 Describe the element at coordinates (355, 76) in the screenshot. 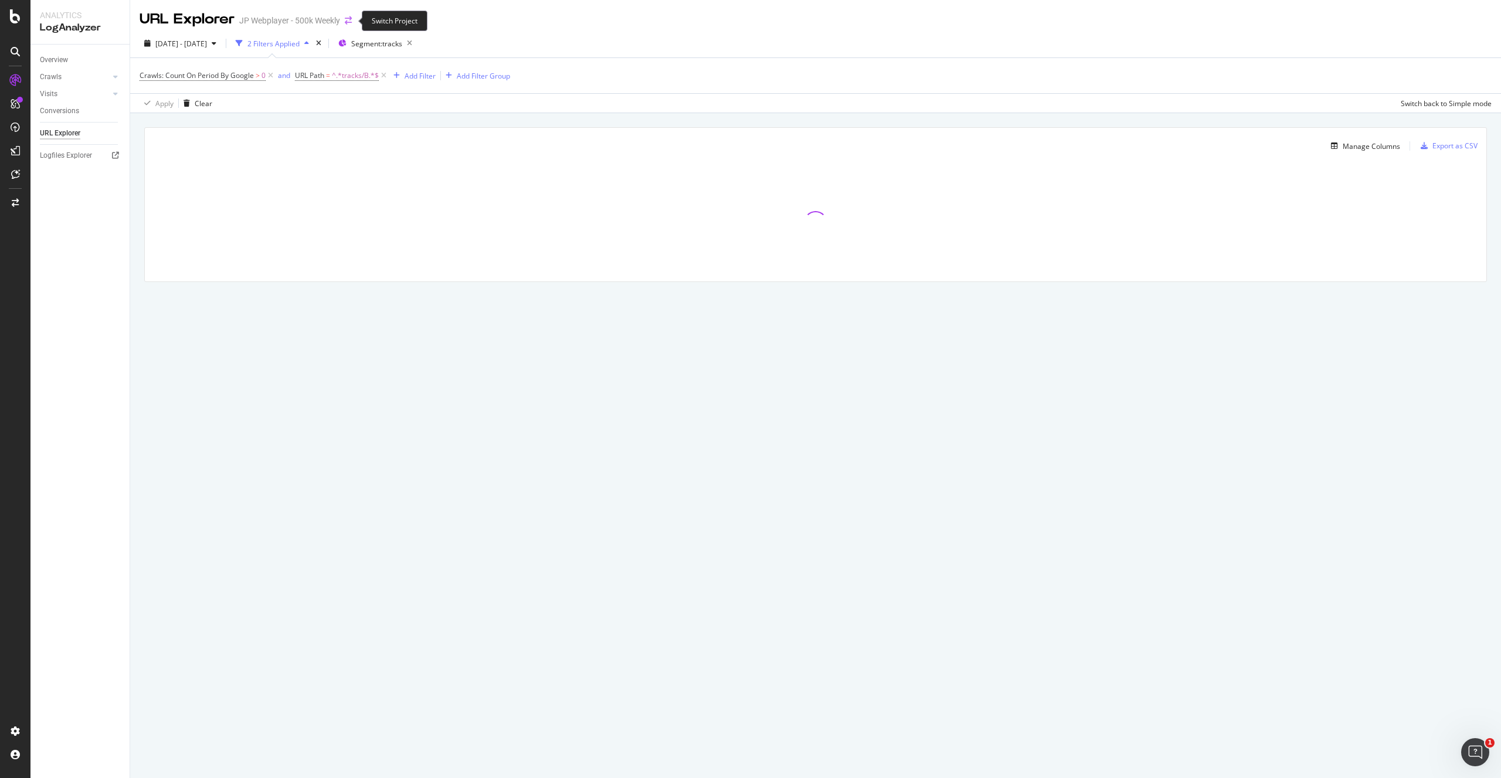

I see `span: ^.*tracks/B.*$` at that location.